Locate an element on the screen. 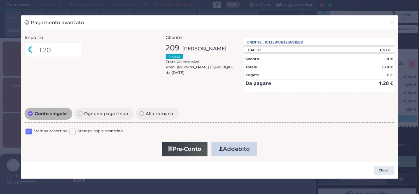  span: 209 is located at coordinates (172, 48).